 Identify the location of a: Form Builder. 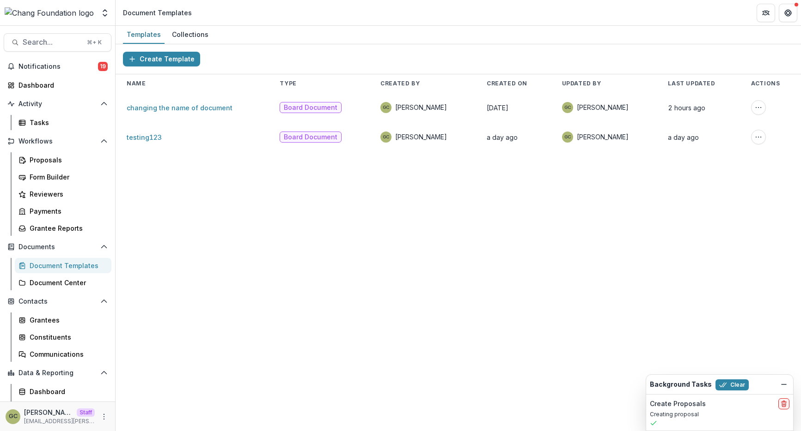
(63, 177).